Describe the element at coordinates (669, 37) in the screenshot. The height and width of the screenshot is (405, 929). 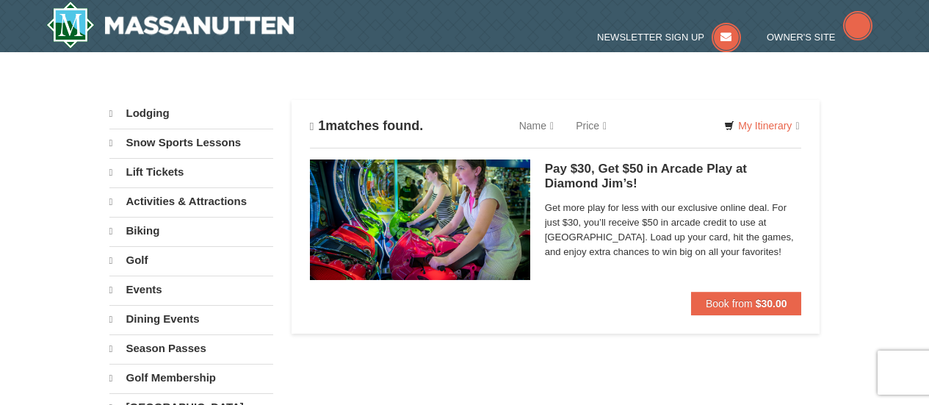
I see `a: Newsletter Sign Up` at that location.